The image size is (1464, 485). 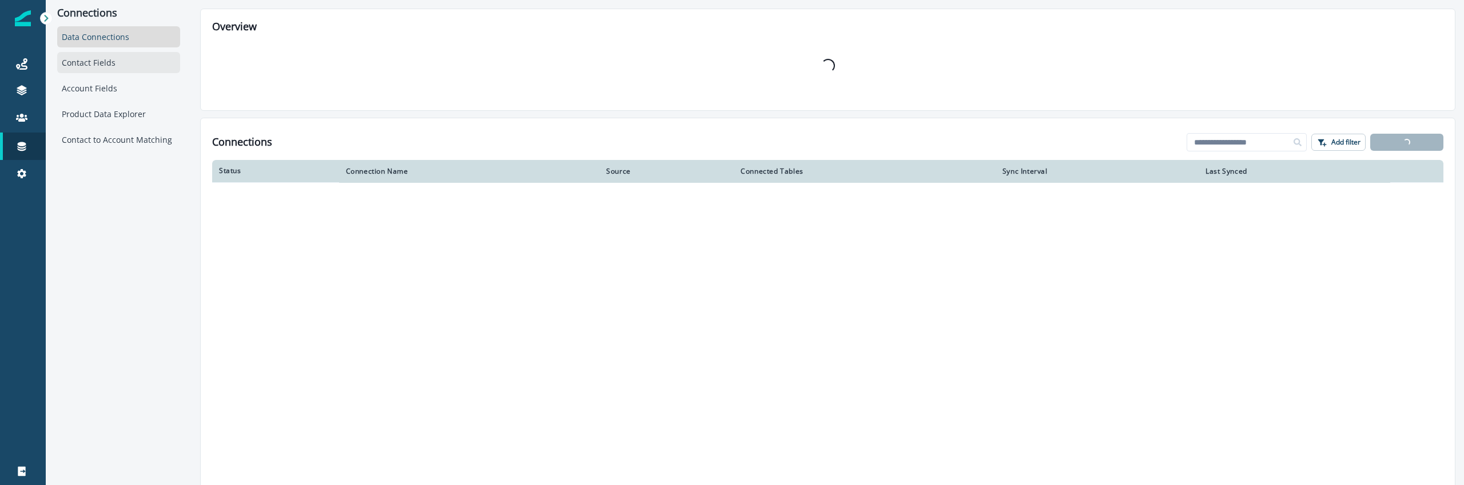 What do you see at coordinates (118, 62) in the screenshot?
I see `div: Contact Fields` at bounding box center [118, 62].